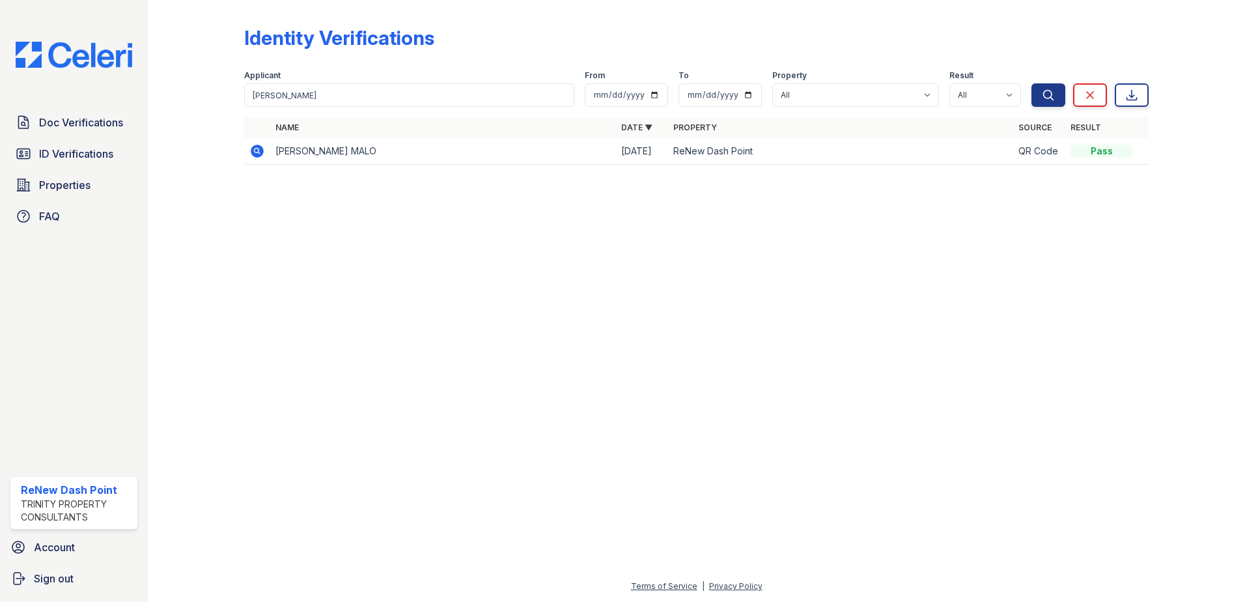 This screenshot has width=1245, height=602. Describe the element at coordinates (74, 185) in the screenshot. I see `a: Properties` at that location.